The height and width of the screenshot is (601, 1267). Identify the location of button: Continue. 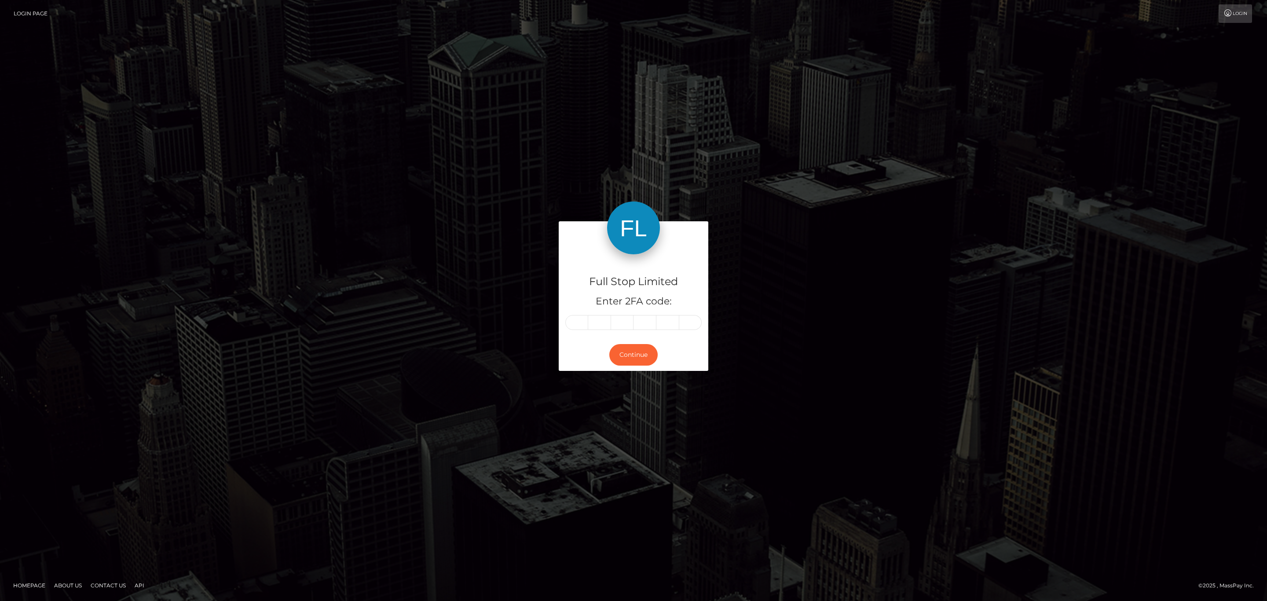
(633, 355).